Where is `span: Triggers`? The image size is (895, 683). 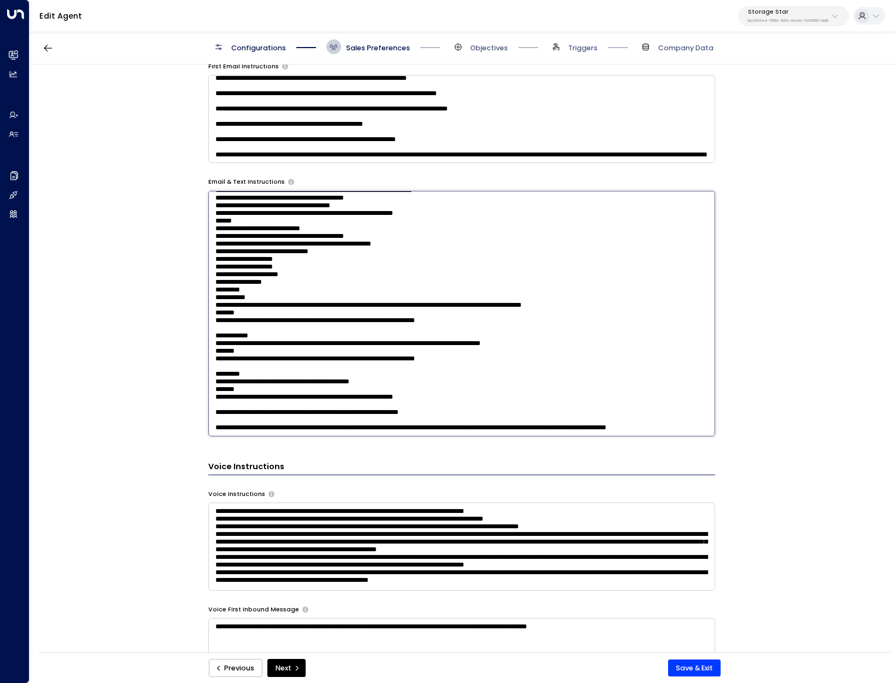
span: Triggers is located at coordinates (583, 48).